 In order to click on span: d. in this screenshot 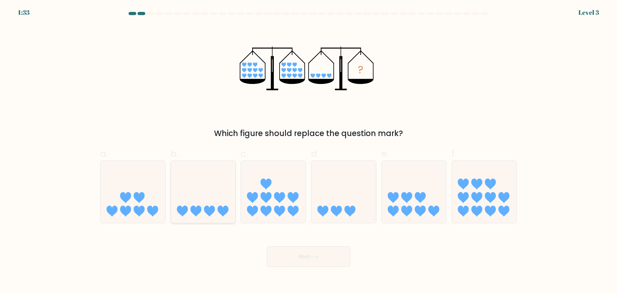, I will do `click(315, 153)`.